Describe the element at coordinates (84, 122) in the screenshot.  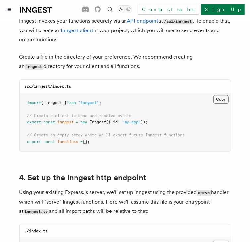
I see `span: new` at that location.